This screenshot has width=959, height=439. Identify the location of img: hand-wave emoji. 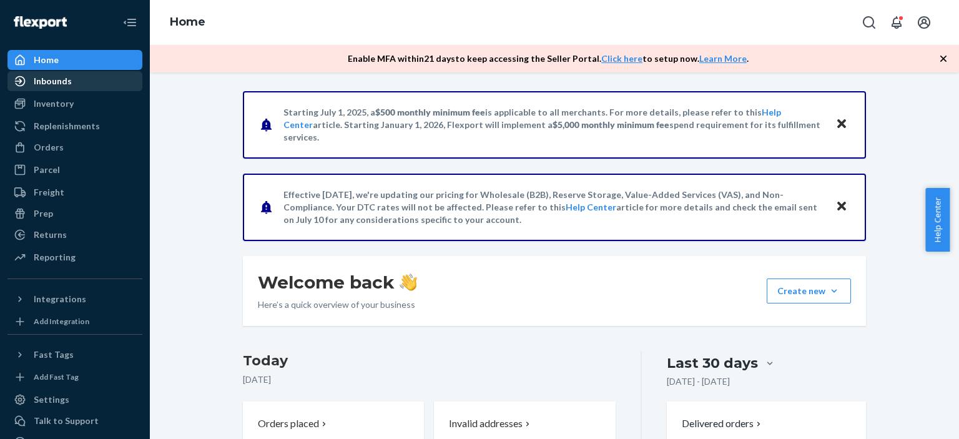
(408, 282).